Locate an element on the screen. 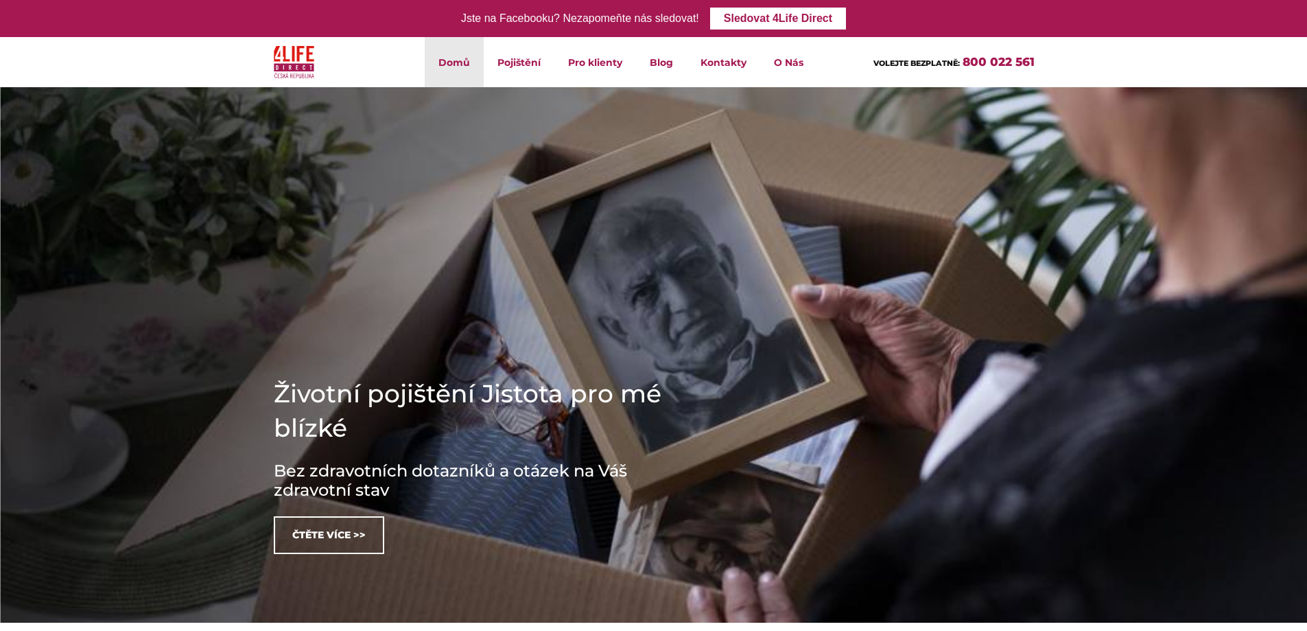 The width and height of the screenshot is (1307, 631). h3: Bez zdravotních dotazníků a otázek na Váš zdravotní stav is located at coordinates (480, 480).